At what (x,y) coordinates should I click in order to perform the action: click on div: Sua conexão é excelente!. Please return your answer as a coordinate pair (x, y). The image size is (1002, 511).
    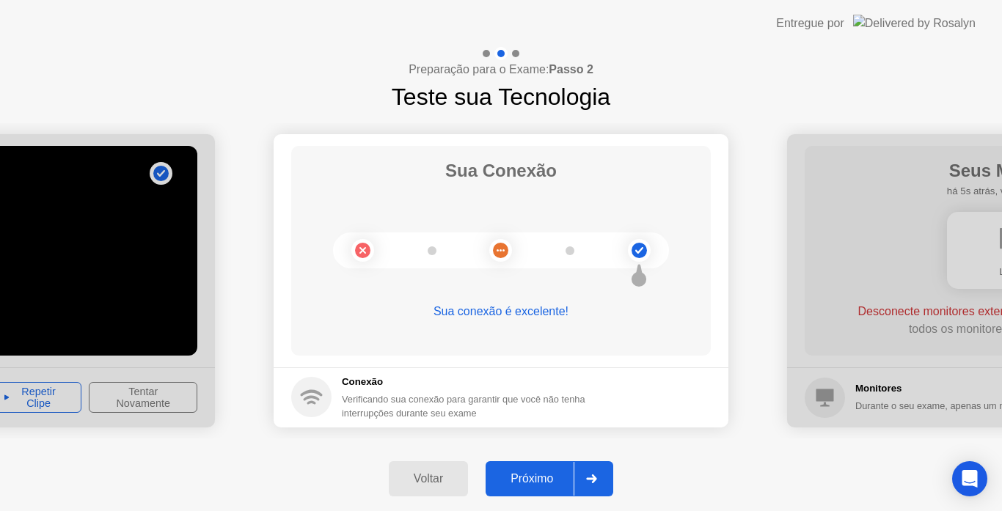
    Looking at the image, I should click on (501, 312).